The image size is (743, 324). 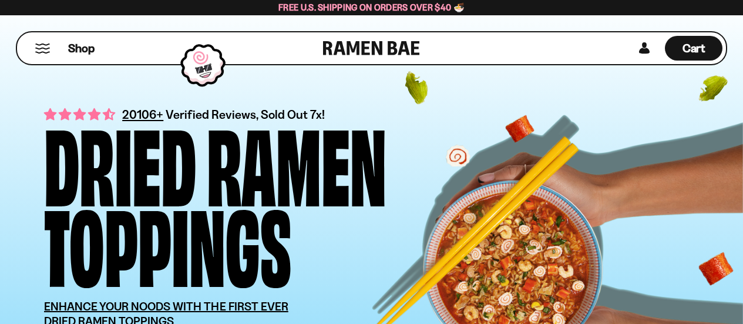 I want to click on button: Mobile Menu Trigger, so click(x=42, y=48).